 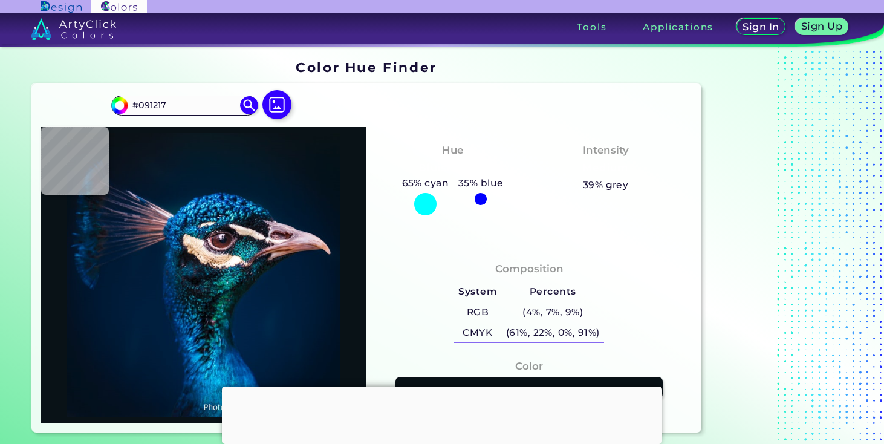 I want to click on h5: System, so click(x=478, y=292).